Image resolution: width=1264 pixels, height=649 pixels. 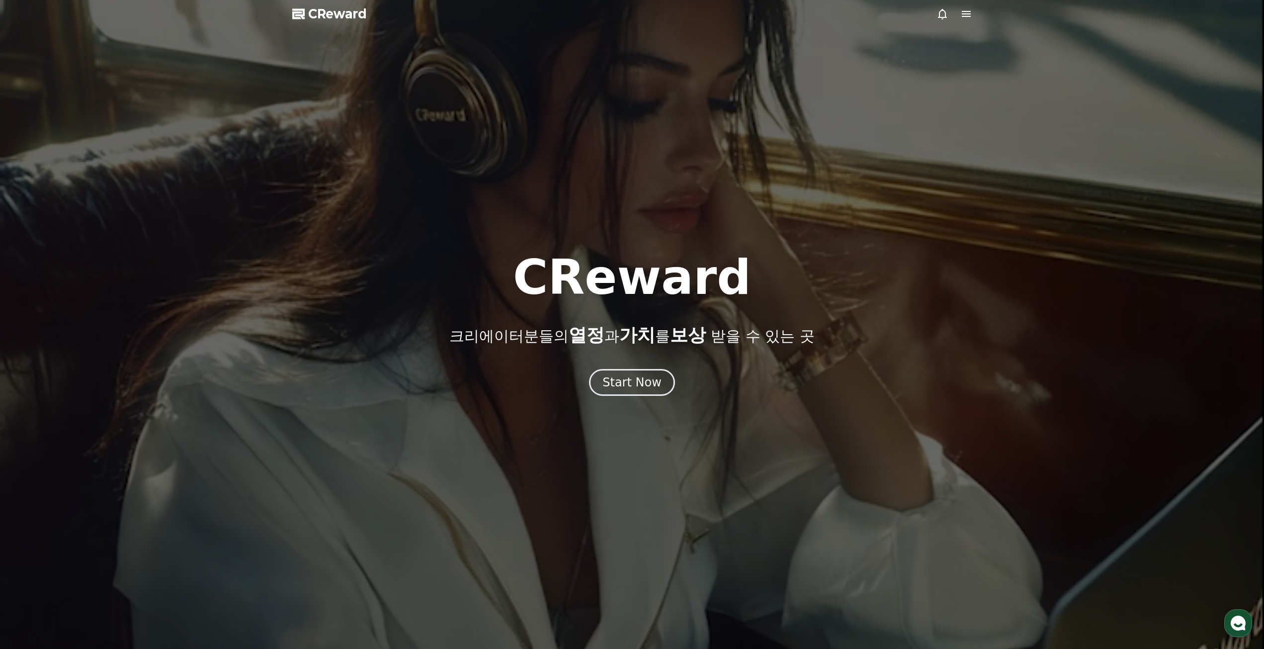 What do you see at coordinates (337, 14) in the screenshot?
I see `span: CReward` at bounding box center [337, 14].